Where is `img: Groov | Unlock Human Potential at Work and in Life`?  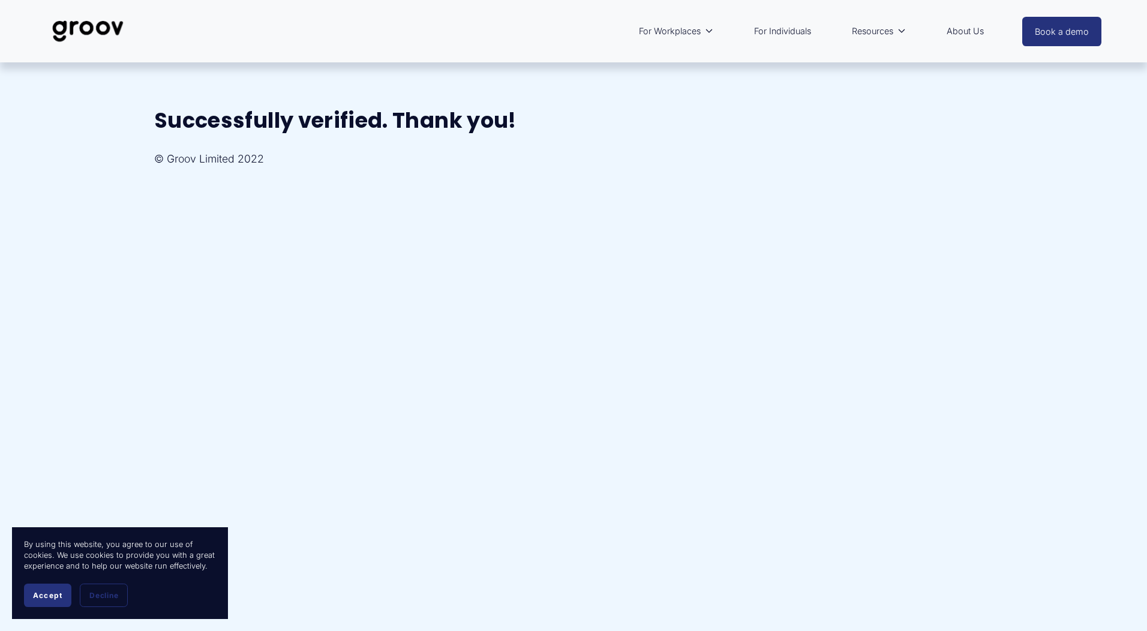
img: Groov | Unlock Human Potential at Work and in Life is located at coordinates (88, 31).